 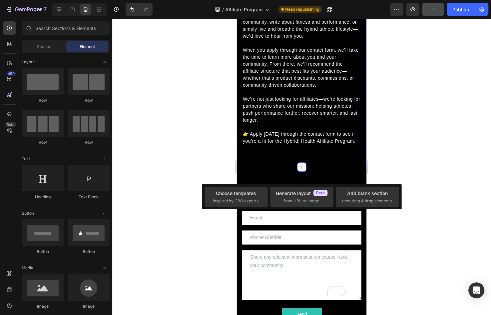 What do you see at coordinates (44, 47) in the screenshot?
I see `span: Section` at bounding box center [44, 47].